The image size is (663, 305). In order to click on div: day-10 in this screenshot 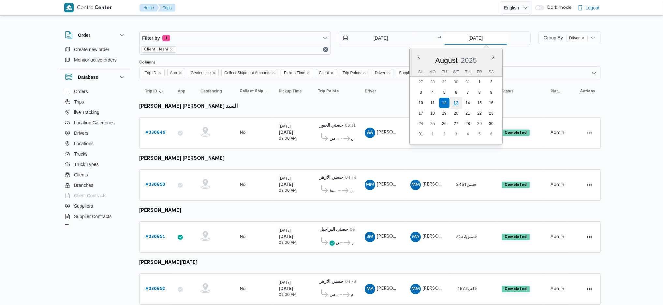, I will do `click(421, 103)`.